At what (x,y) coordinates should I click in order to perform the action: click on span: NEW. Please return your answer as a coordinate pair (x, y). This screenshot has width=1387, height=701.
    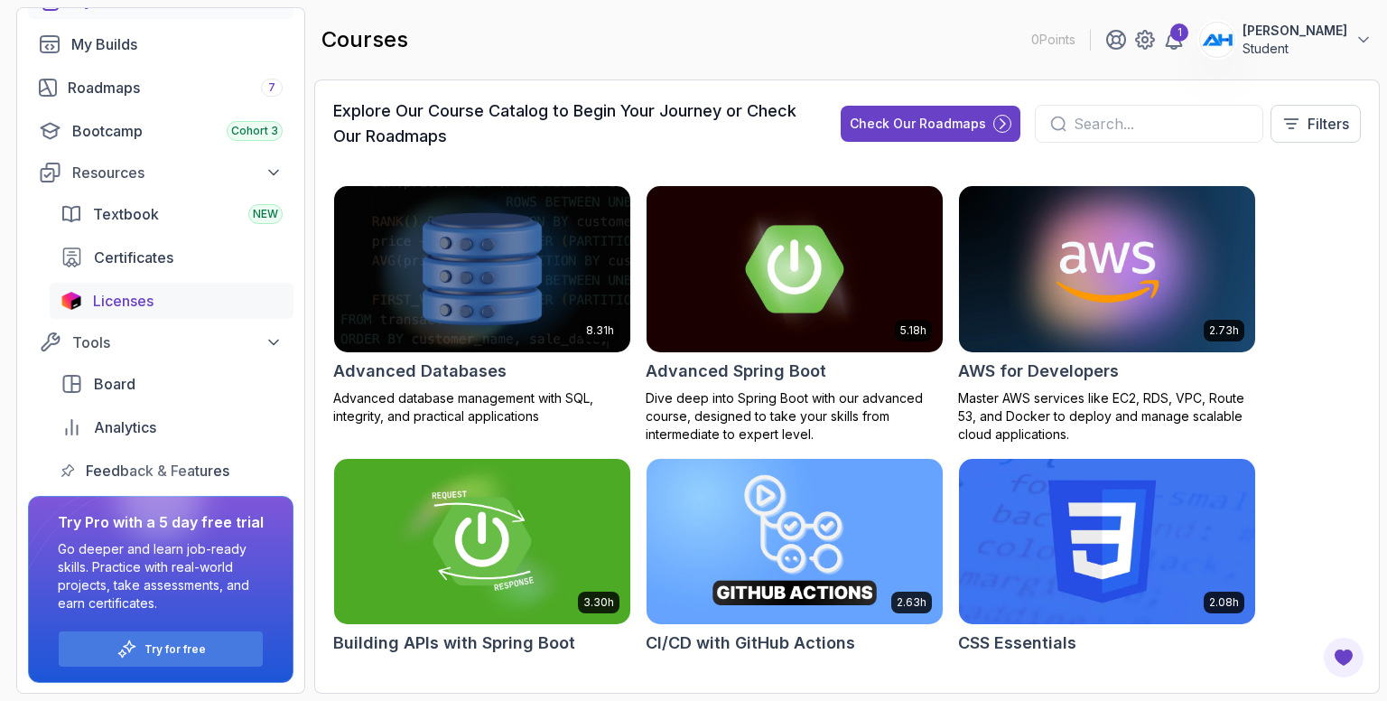
    Looking at the image, I should click on (265, 214).